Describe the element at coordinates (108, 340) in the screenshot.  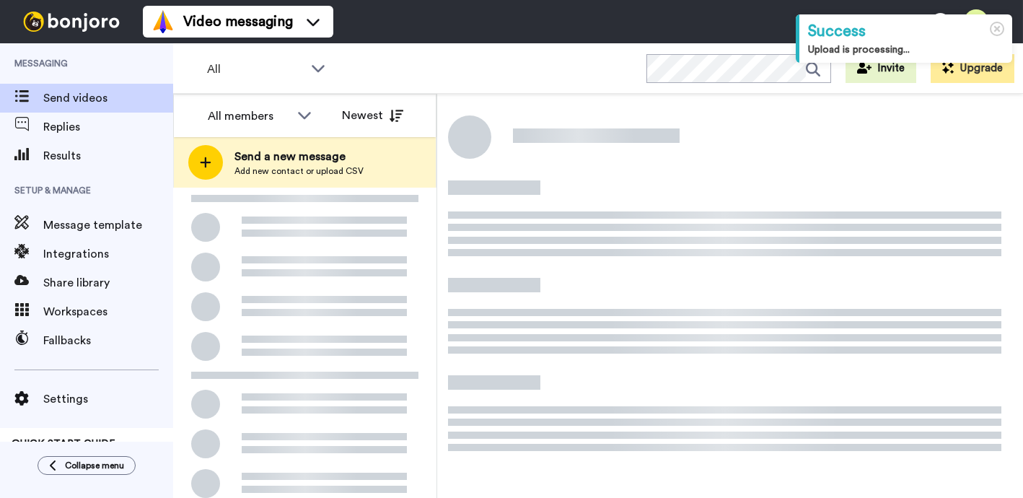
I see `span: Fallbacks` at that location.